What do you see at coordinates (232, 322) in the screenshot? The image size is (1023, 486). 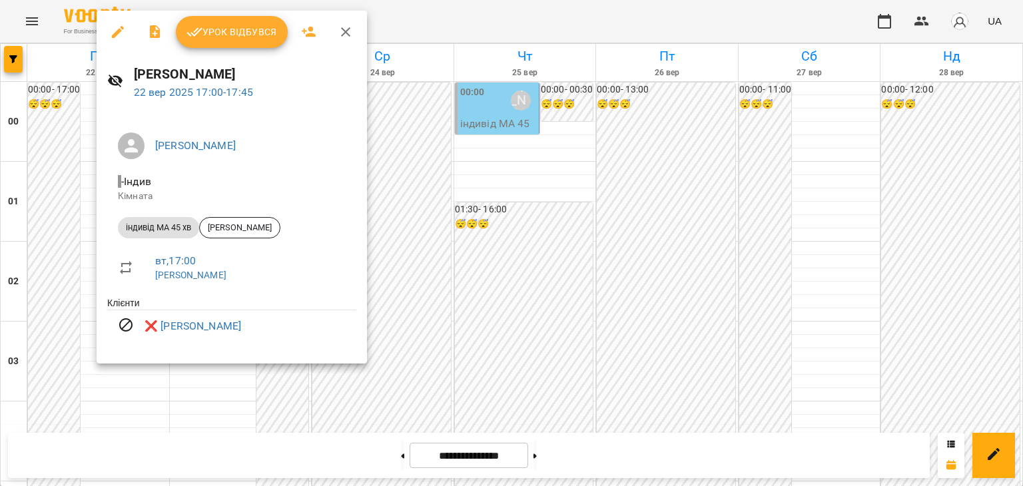 I see `ul: Клієнти` at bounding box center [232, 322].